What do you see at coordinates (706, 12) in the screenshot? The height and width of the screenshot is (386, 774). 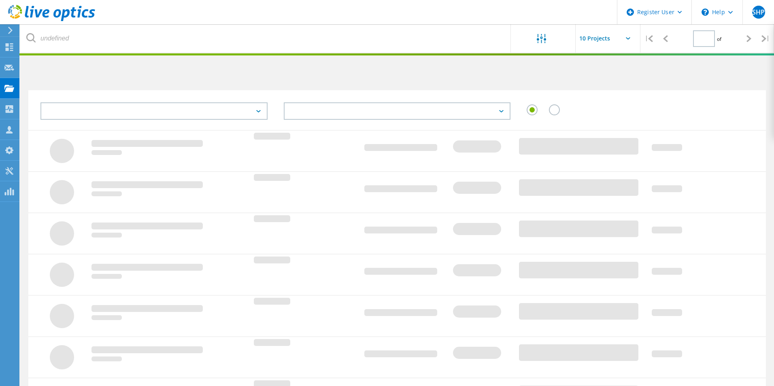 I see `svg: \n` at bounding box center [706, 12].